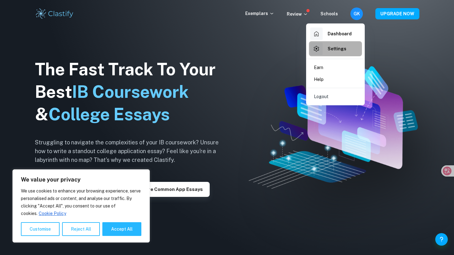  I want to click on a: Earn, so click(336, 67).